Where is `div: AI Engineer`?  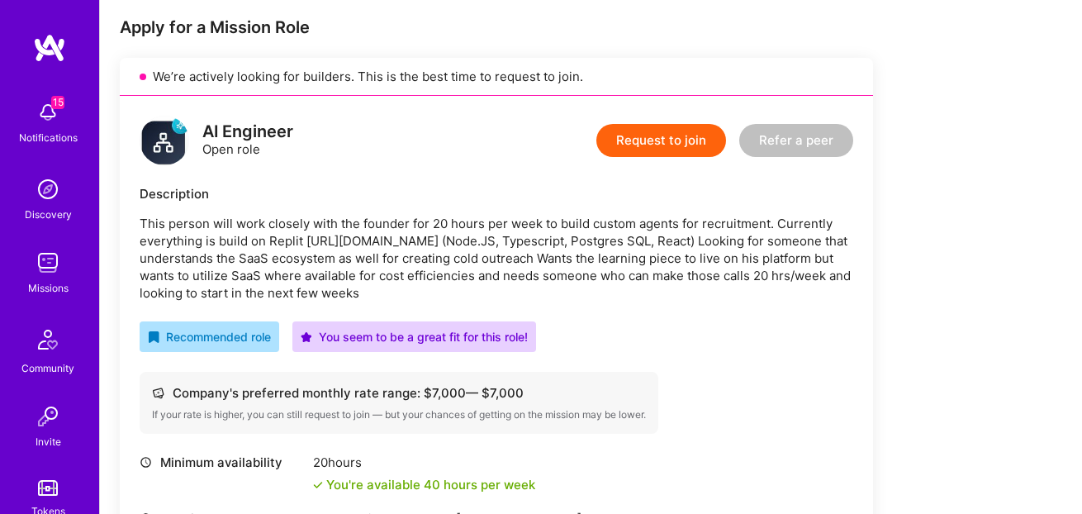
div: AI Engineer is located at coordinates (248, 131).